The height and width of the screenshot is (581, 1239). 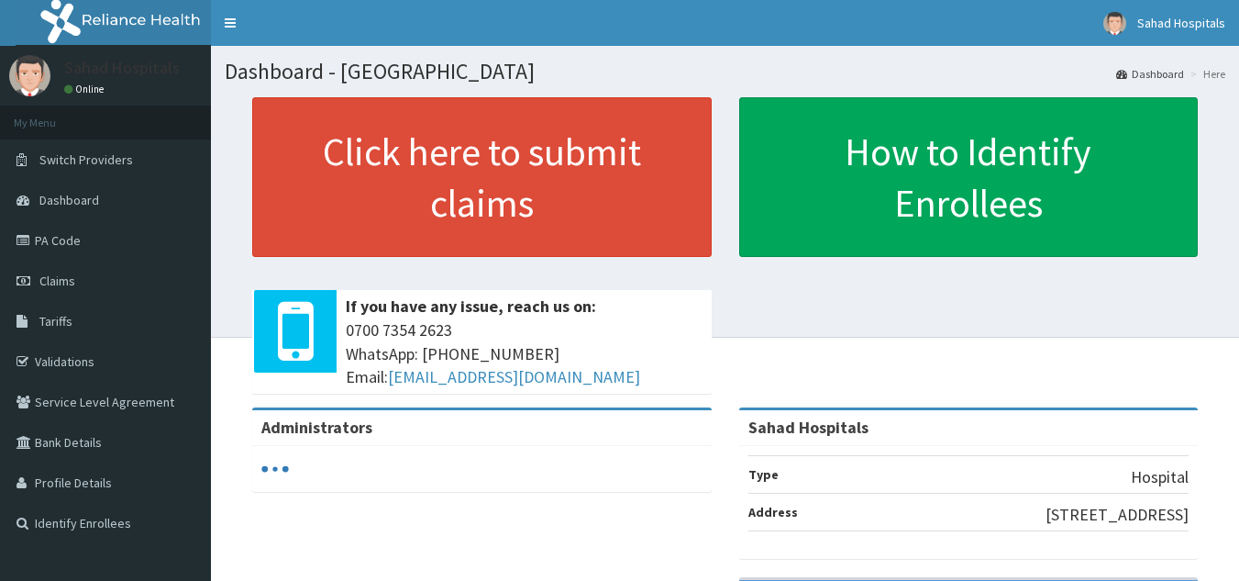 What do you see at coordinates (471, 305) in the screenshot?
I see `b: If you have any issue, reach us on:` at bounding box center [471, 305].